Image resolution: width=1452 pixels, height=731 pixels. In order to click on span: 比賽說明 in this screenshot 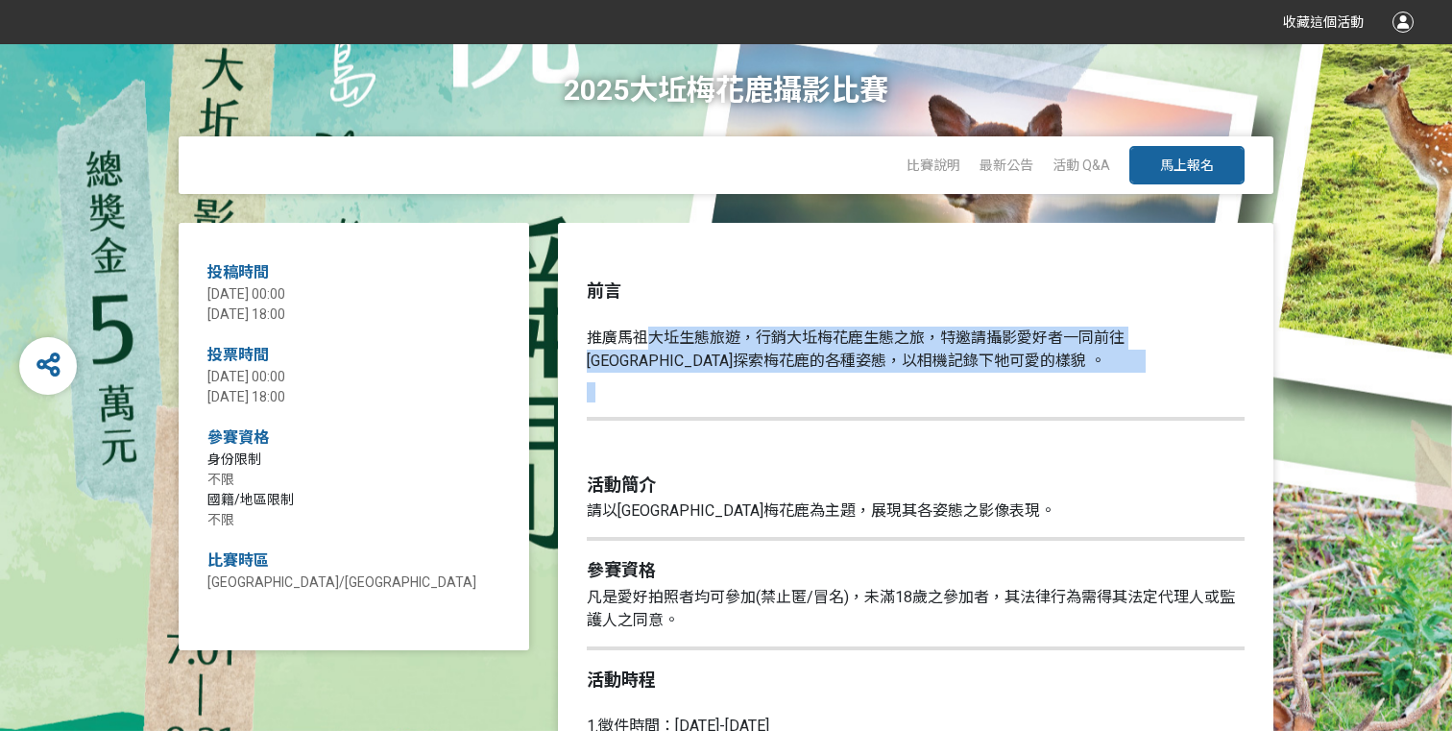, I will do `click(933, 165)`.